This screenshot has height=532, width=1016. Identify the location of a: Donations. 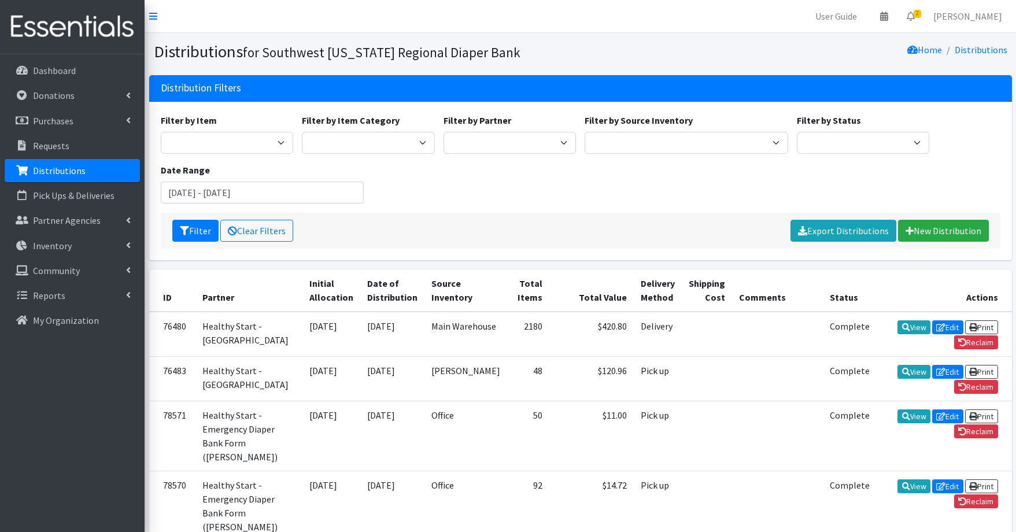
(72, 95).